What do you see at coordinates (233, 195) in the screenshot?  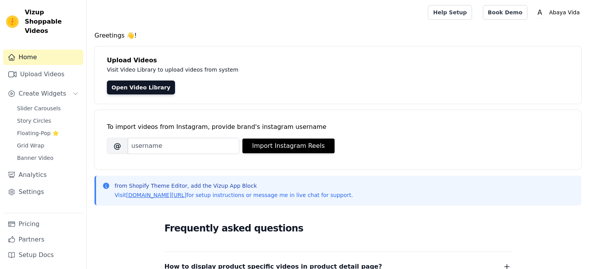 I see `p: Visit for setup instructions or message me in live chat for support.` at bounding box center [233, 195].